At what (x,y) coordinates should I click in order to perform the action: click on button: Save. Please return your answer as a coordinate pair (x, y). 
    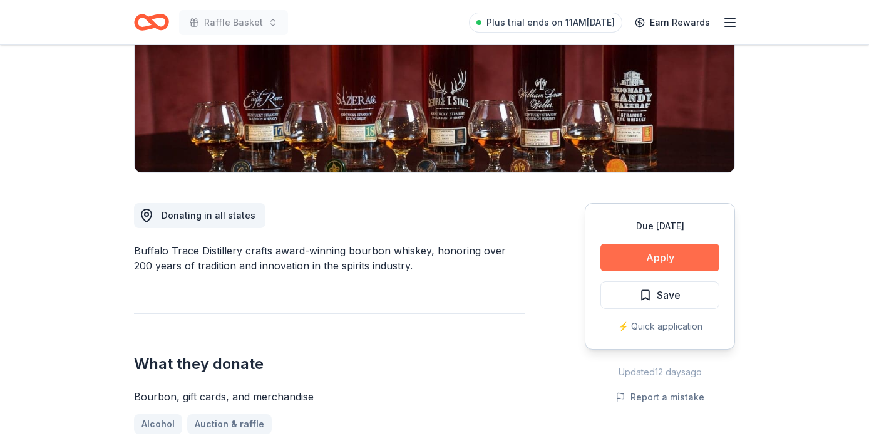
    Looking at the image, I should click on (660, 295).